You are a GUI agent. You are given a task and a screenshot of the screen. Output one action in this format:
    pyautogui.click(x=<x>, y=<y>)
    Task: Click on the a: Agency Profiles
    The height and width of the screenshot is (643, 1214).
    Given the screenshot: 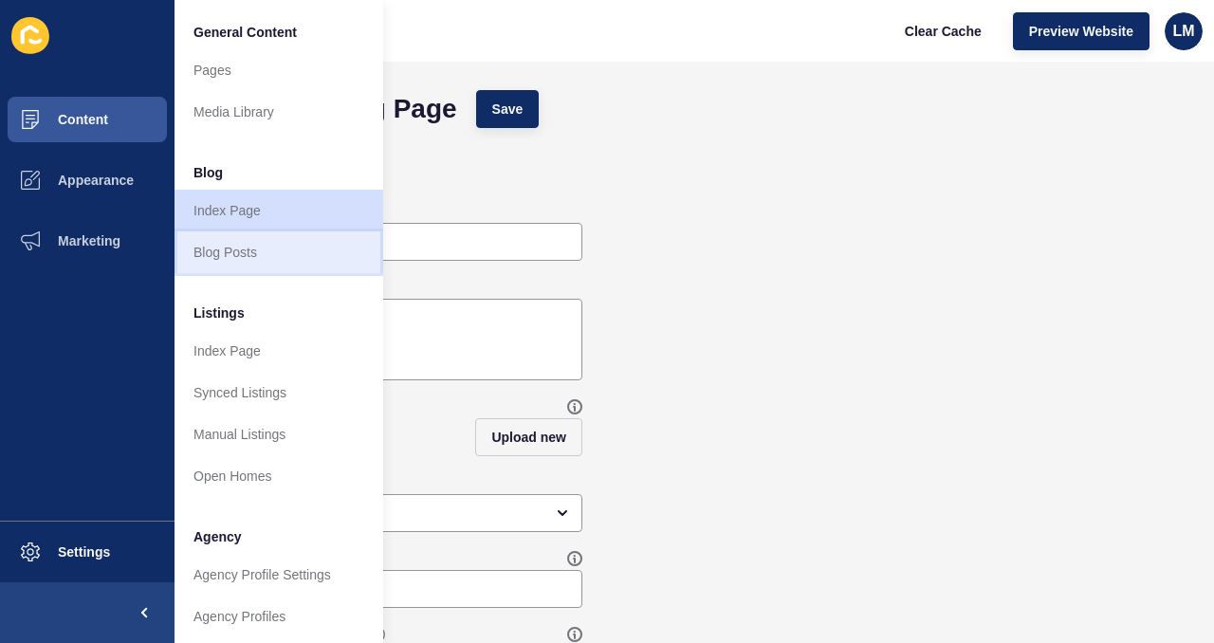 What is the action you would take?
    pyautogui.click(x=279, y=617)
    